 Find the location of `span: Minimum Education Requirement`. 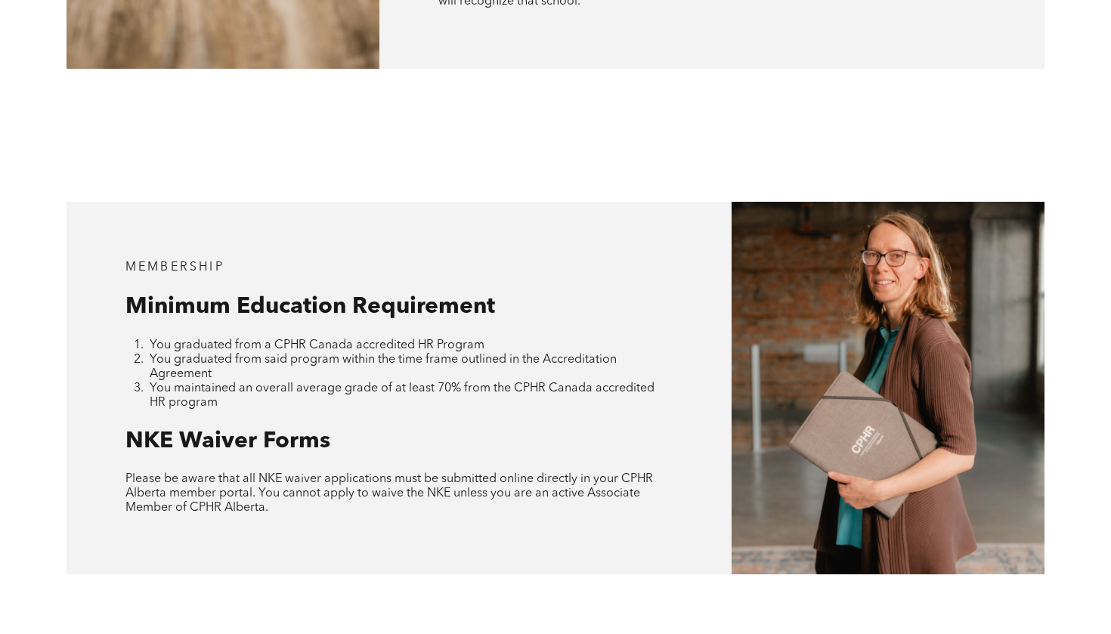

span: Minimum Education Requirement is located at coordinates (310, 307).